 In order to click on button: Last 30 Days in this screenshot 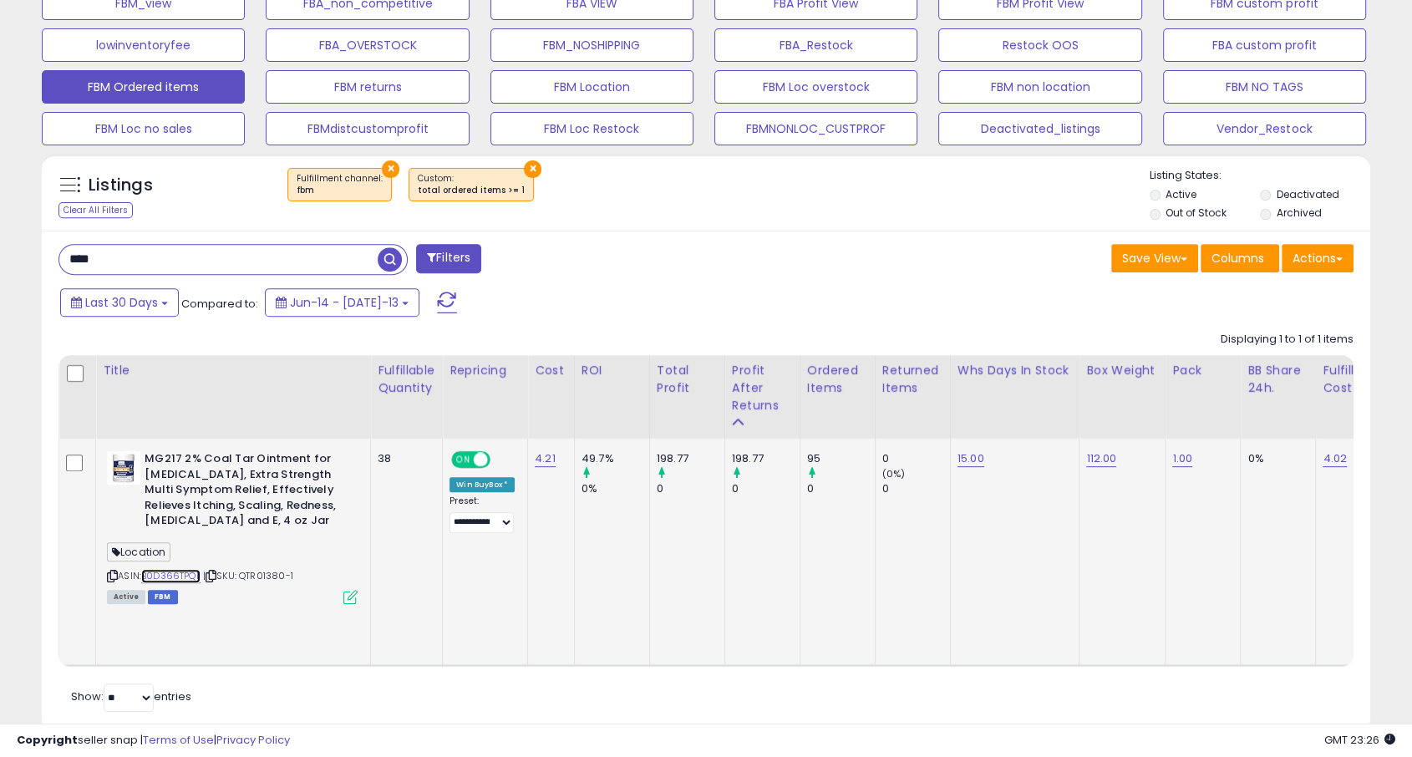, I will do `click(119, 302)`.